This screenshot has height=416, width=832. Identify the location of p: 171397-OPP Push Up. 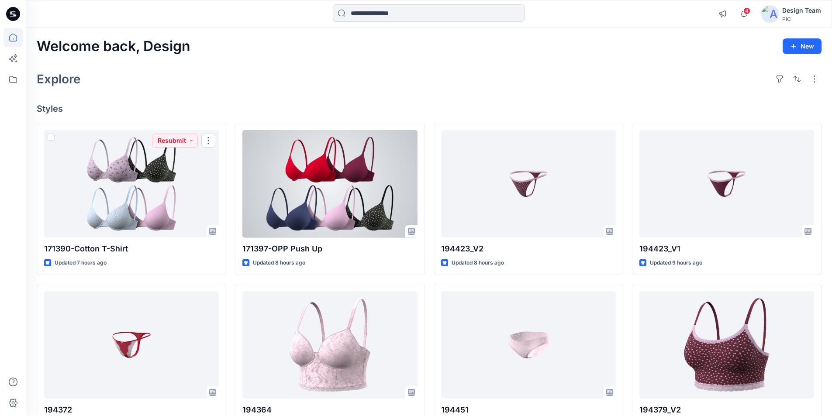
(330, 249).